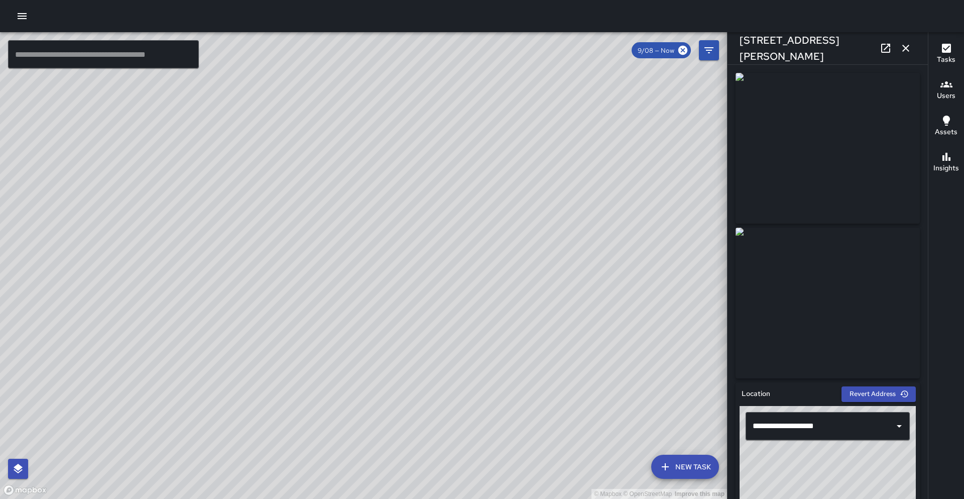  Describe the element at coordinates (946, 132) in the screenshot. I see `h6: Assets` at that location.